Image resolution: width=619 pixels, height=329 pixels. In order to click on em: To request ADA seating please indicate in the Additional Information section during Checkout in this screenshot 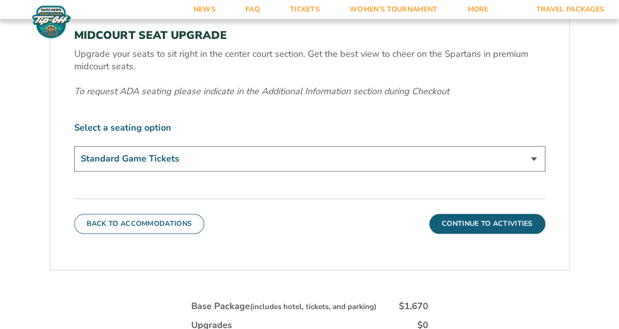, I will do `click(261, 91)`.